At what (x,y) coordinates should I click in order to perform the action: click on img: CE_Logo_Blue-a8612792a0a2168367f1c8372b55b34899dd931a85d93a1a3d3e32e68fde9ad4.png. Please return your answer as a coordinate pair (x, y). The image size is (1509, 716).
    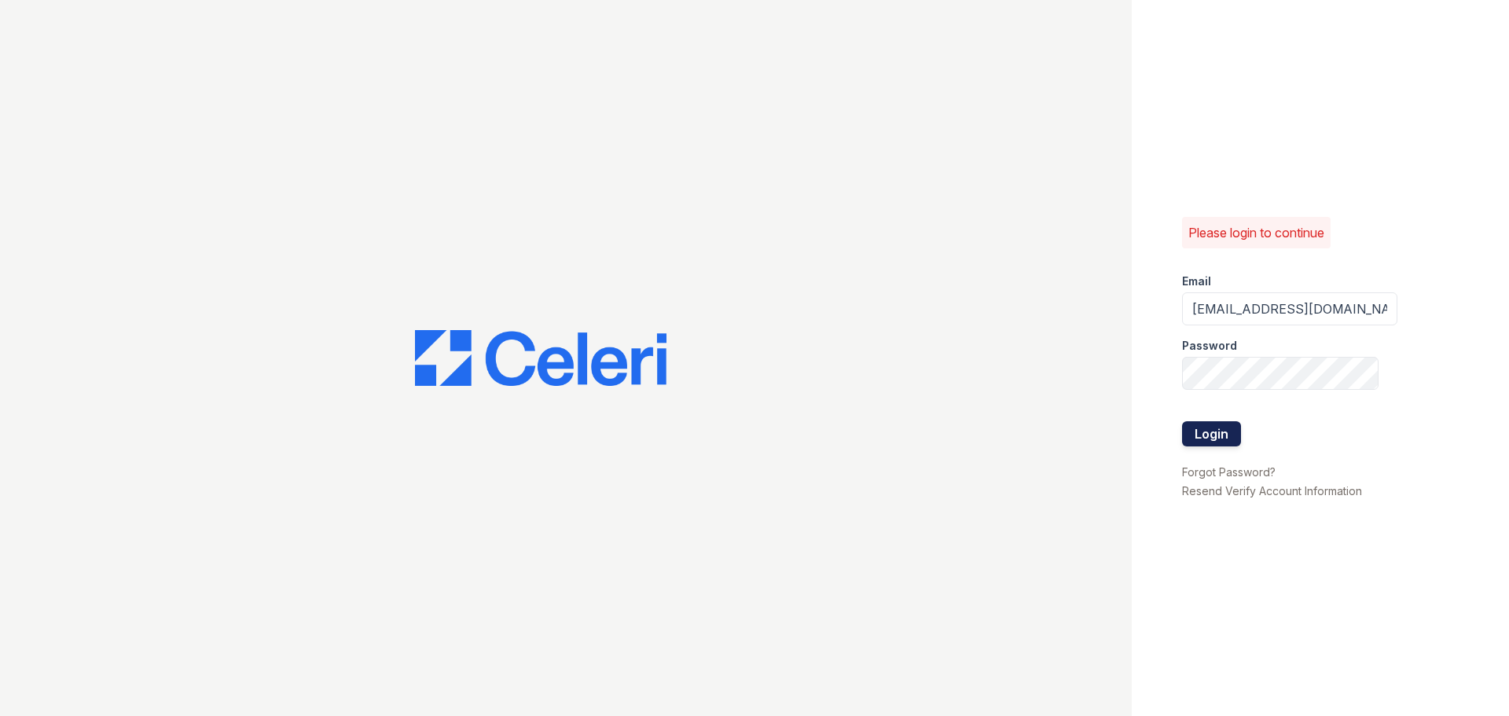
    Looking at the image, I should click on (541, 358).